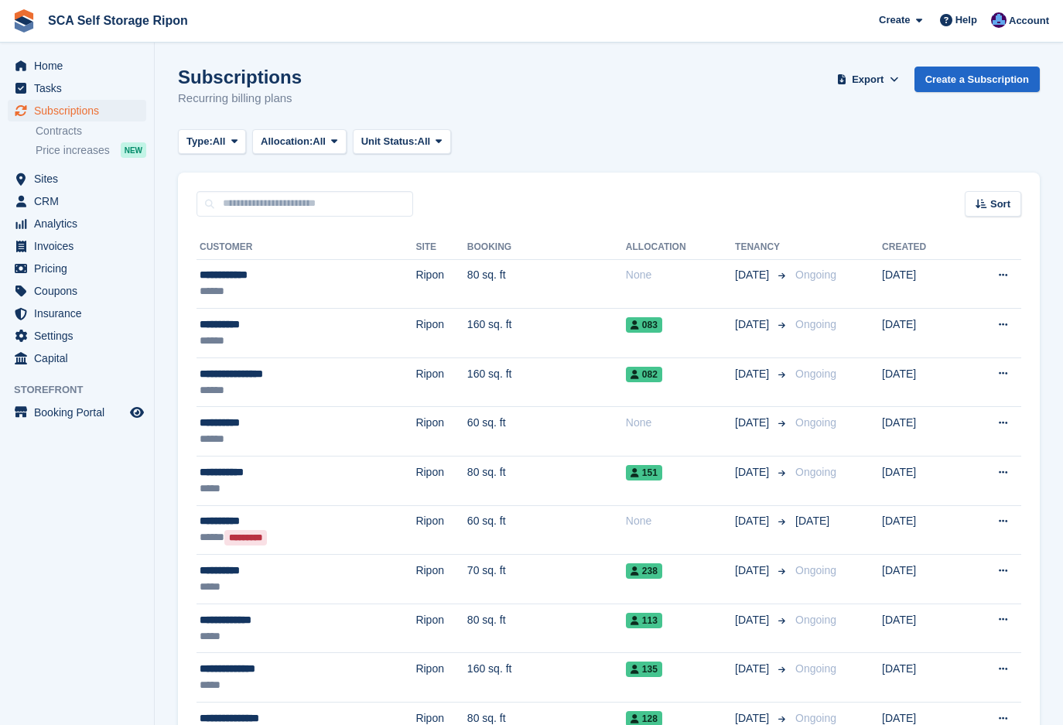 The height and width of the screenshot is (725, 1063). I want to click on button: Allocation: All, so click(299, 142).